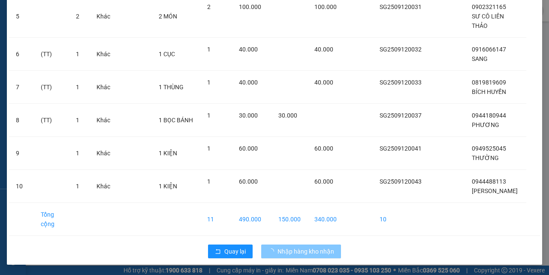 The height and width of the screenshot is (275, 549). I want to click on span: 0949525045, so click(489, 148).